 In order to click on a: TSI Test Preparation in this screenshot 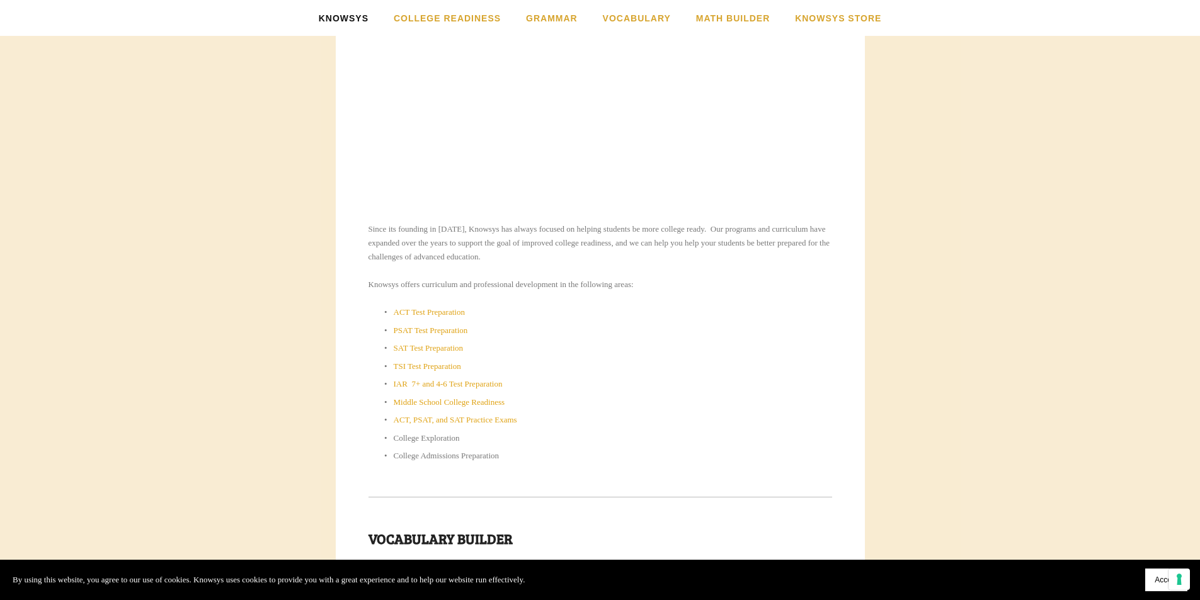, I will do `click(427, 366)`.